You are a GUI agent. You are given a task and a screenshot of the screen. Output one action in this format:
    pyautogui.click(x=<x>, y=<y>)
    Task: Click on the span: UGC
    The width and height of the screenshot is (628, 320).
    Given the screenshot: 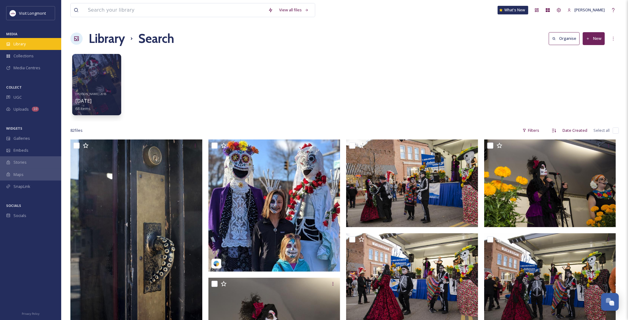 What is the action you would take?
    pyautogui.click(x=17, y=97)
    